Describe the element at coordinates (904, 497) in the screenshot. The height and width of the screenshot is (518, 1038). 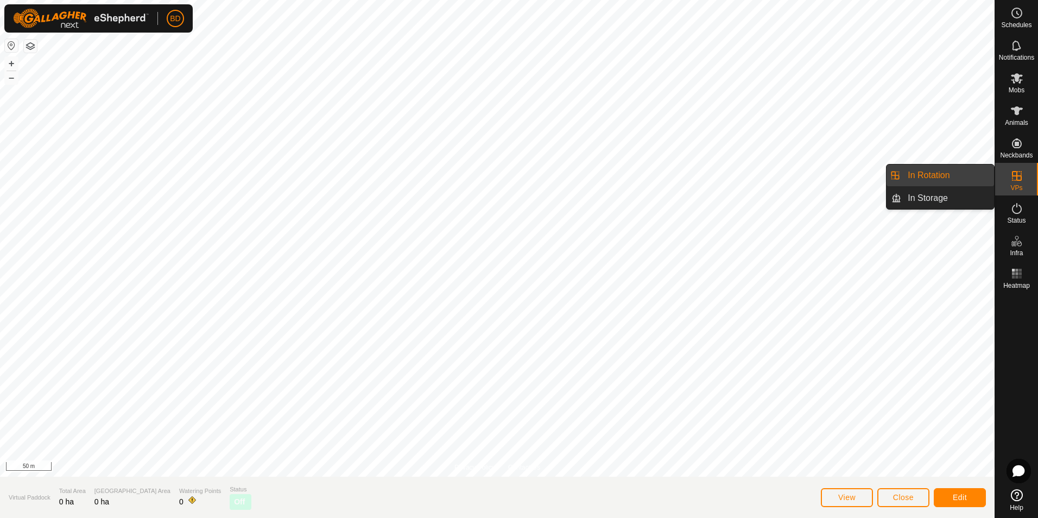
I see `span: Close` at that location.